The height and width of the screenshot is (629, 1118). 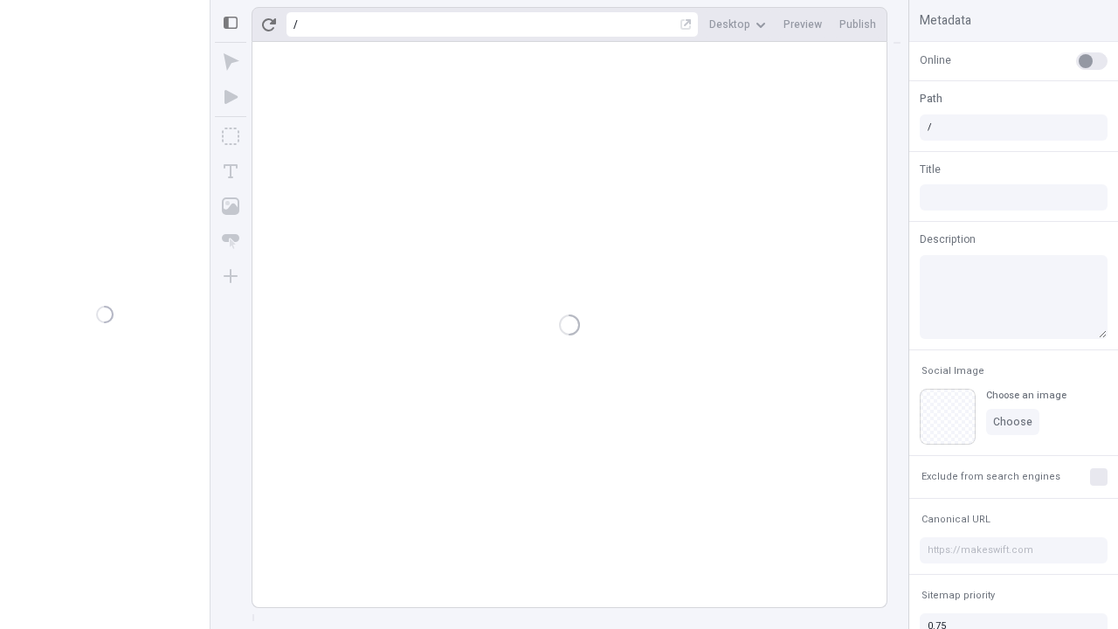 What do you see at coordinates (931, 170) in the screenshot?
I see `span: Title` at bounding box center [931, 170].